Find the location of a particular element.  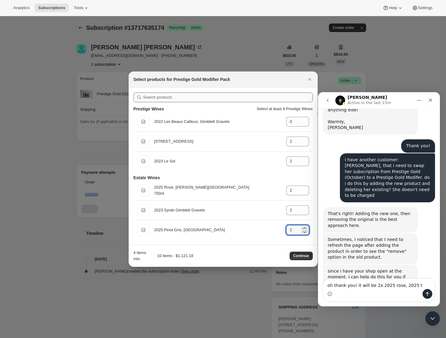

button: Tools is located at coordinates (81, 8).